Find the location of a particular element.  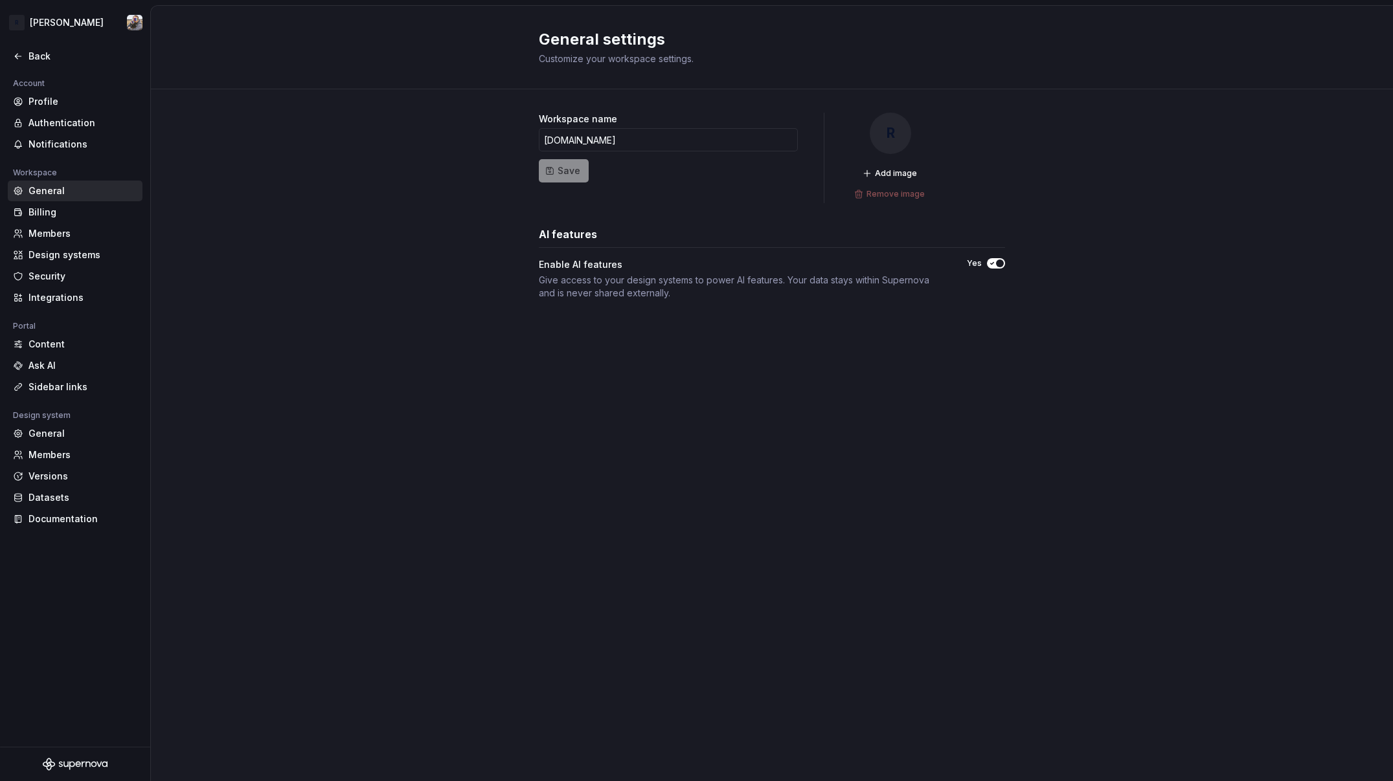

div: Give access to your design systems to power AI features. Your data stays within Supernova and is ... is located at coordinates (741, 287).